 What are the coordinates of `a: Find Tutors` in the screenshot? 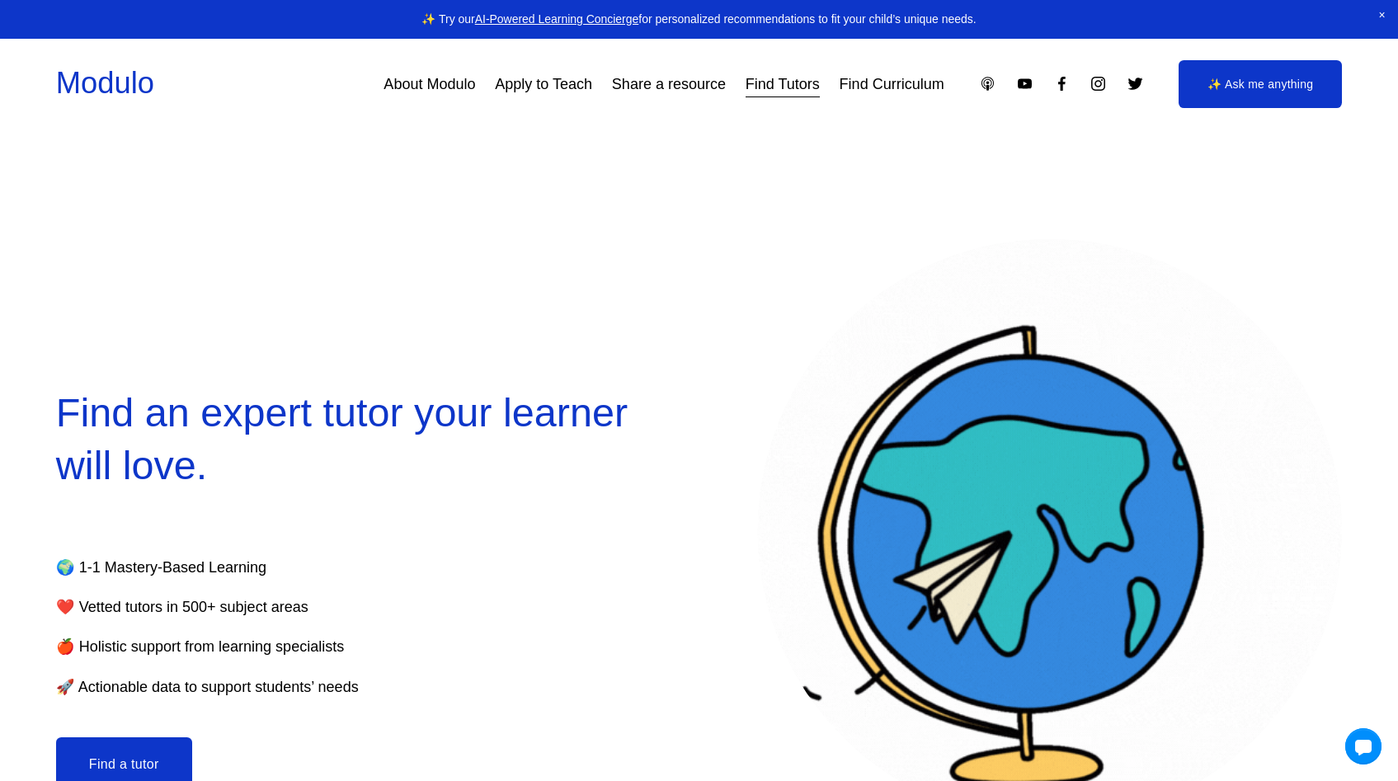 It's located at (783, 84).